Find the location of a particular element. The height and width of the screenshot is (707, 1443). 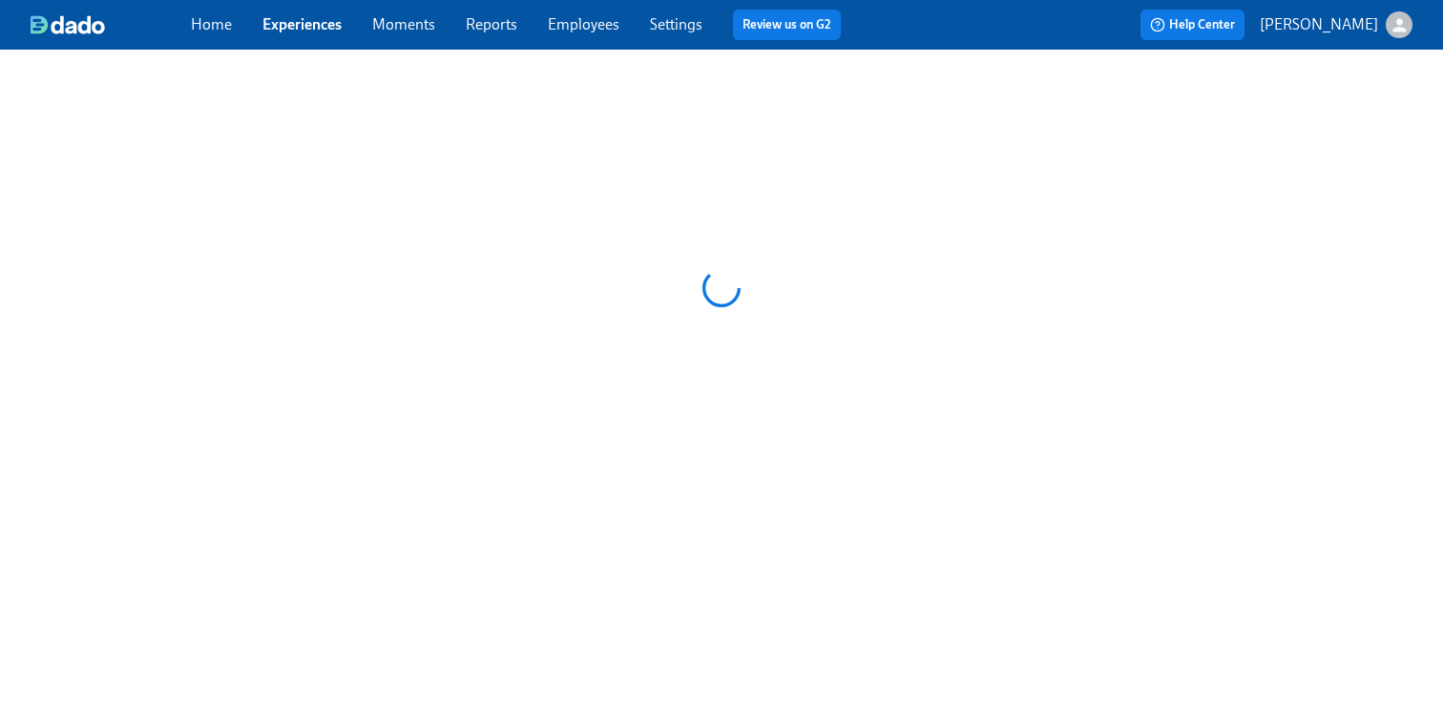

a: Employees is located at coordinates (583, 24).